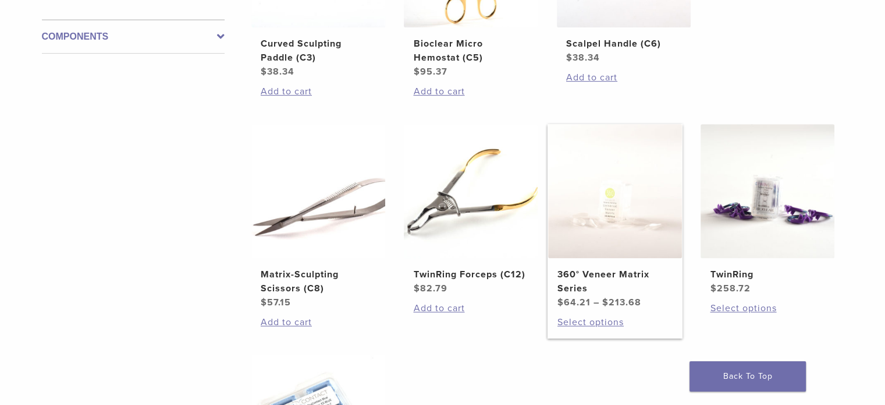  What do you see at coordinates (615, 281) in the screenshot?
I see `h2: 360° Veneer Matrix Series` at bounding box center [615, 281].